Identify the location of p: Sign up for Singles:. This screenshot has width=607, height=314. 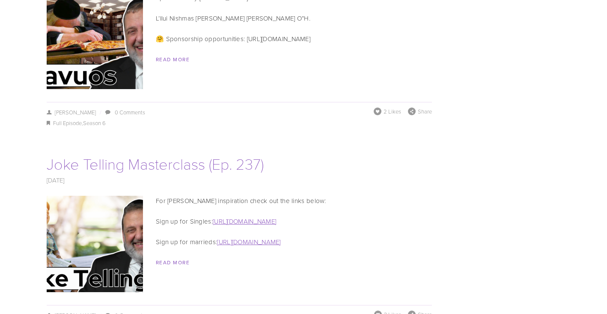
(239, 221).